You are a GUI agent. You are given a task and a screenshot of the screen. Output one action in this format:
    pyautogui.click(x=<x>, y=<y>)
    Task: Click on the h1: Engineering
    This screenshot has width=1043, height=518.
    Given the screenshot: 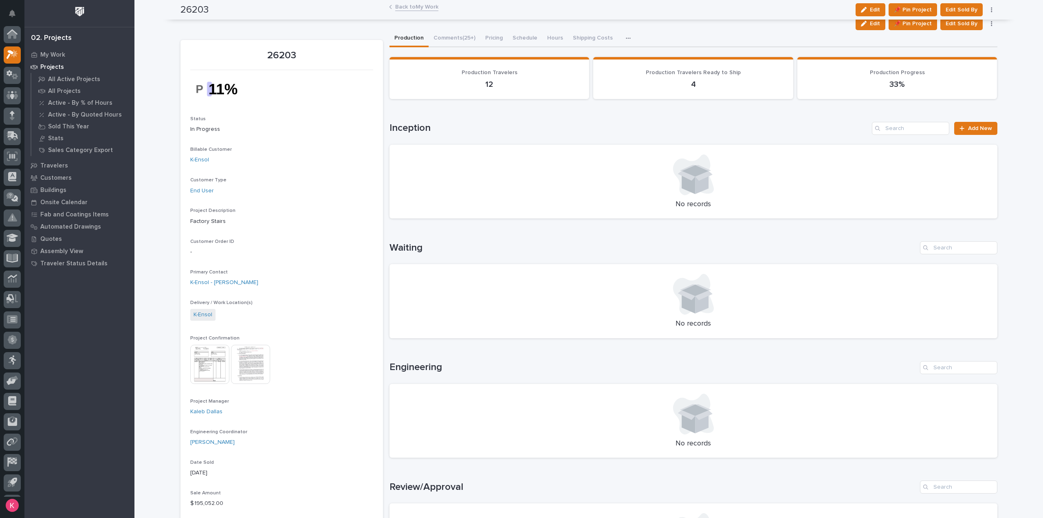 What is the action you would take?
    pyautogui.click(x=653, y=367)
    